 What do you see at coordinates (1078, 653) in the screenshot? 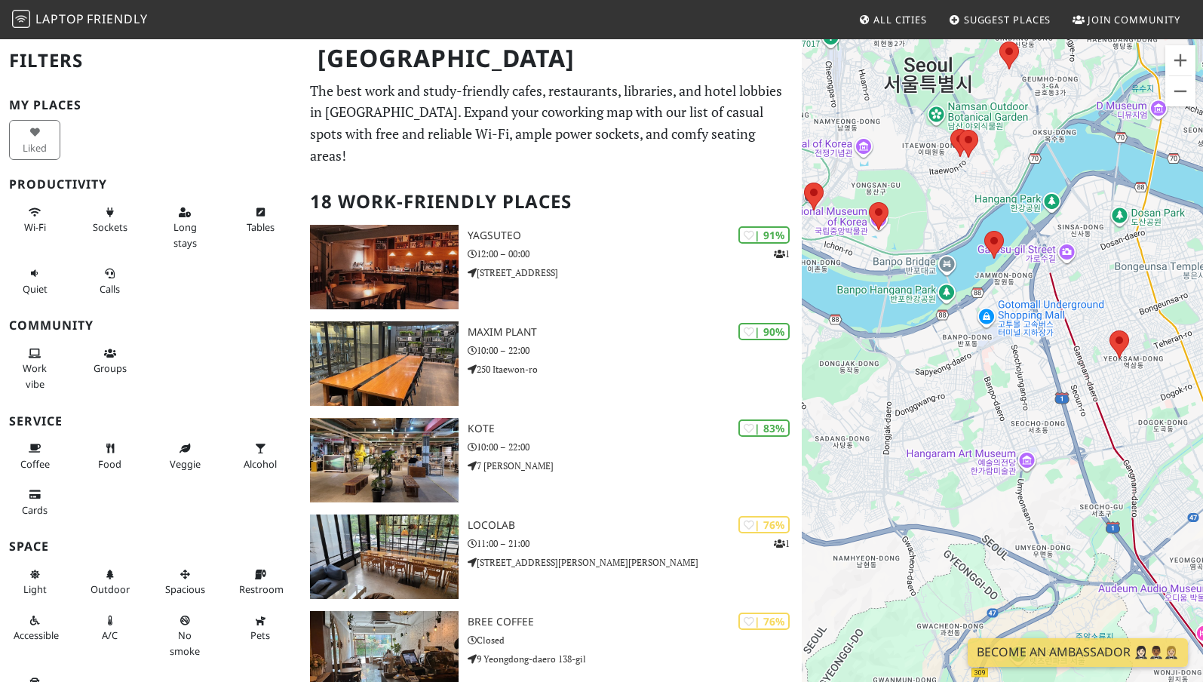
I see `a: Become an Ambassador 🤵🏻‍♀️🤵🏾‍♂️🤵🏼‍♀️` at bounding box center [1078, 653].